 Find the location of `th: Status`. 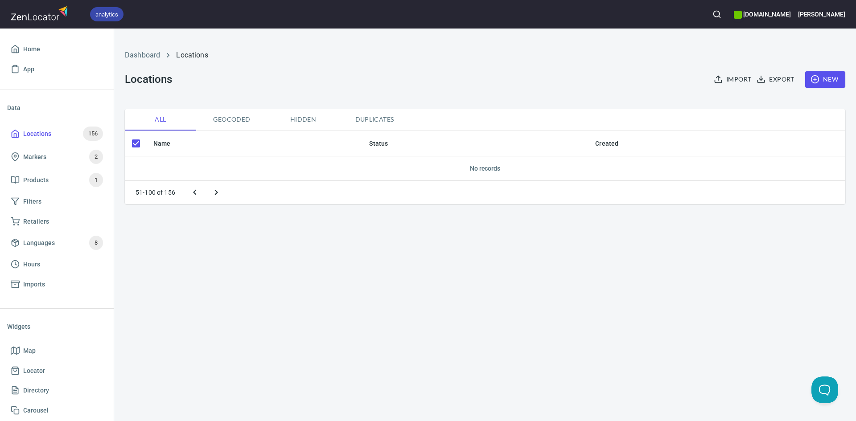

th: Status is located at coordinates (475, 144).